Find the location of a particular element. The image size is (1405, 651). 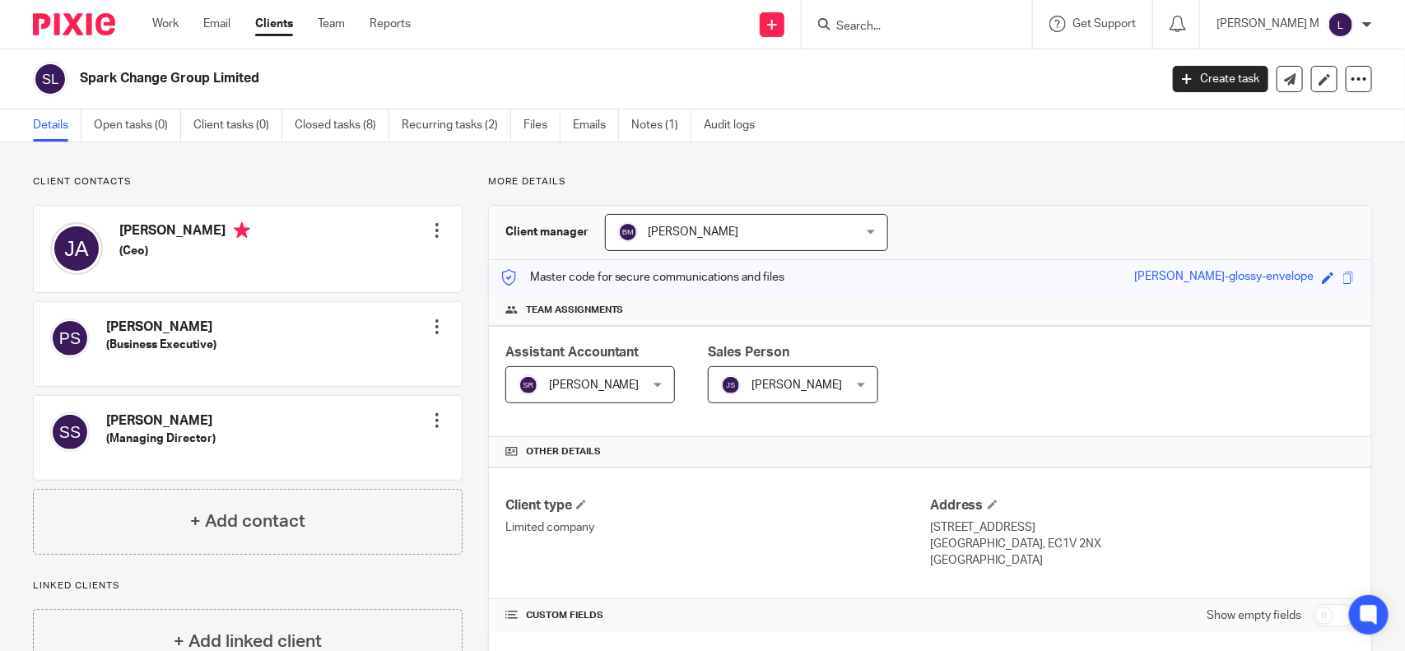

span: Assistant Accountant is located at coordinates (572, 352).